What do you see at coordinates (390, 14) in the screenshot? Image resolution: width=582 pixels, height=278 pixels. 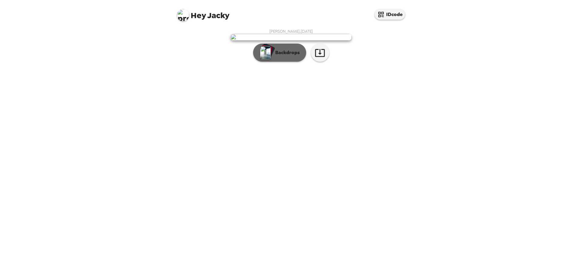 I see `button: IDcode` at bounding box center [390, 14].